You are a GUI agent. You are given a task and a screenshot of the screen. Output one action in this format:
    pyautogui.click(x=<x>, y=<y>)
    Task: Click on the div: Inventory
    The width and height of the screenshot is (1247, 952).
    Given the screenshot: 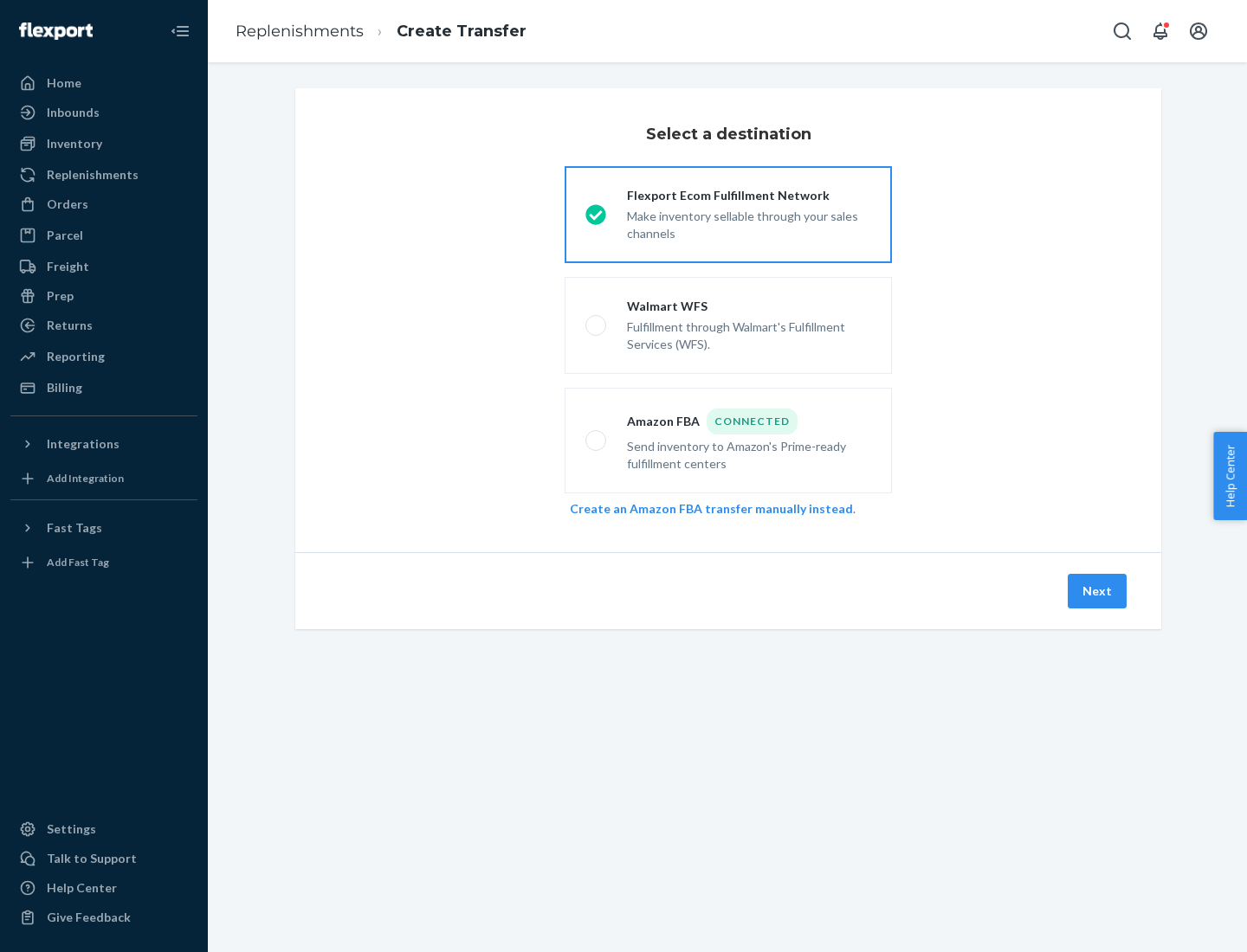 What is the action you would take?
    pyautogui.click(x=75, y=144)
    